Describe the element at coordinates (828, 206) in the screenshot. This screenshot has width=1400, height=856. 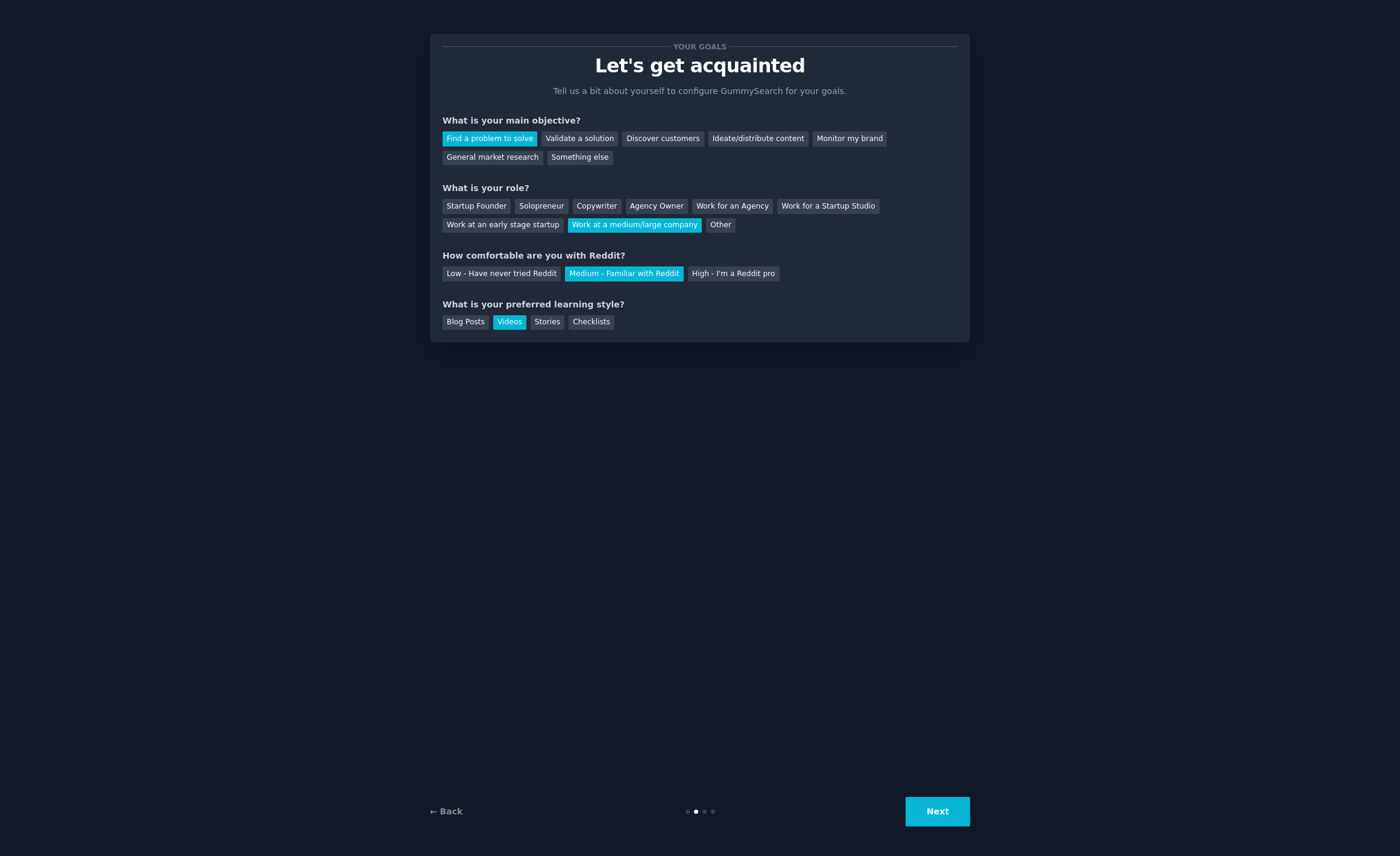
I see `div: Work for a Startup Studio` at that location.